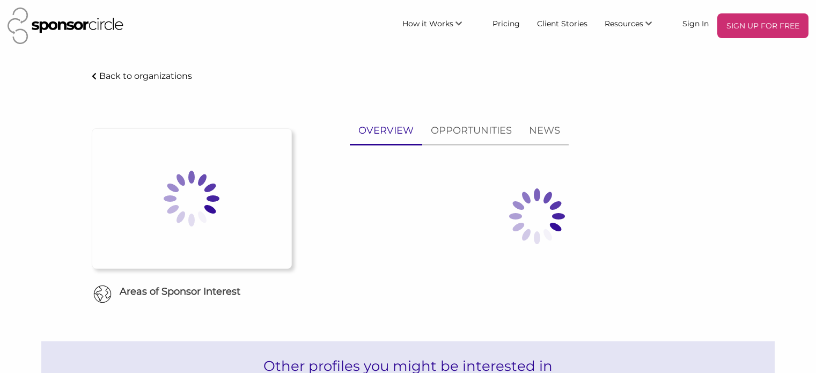  I want to click on li: How it Works, so click(439, 26).